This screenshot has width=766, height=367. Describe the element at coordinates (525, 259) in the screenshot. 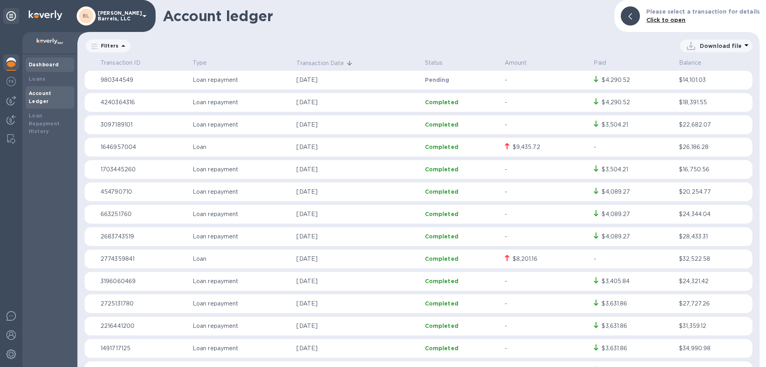

I see `div: $8,201.16` at that location.